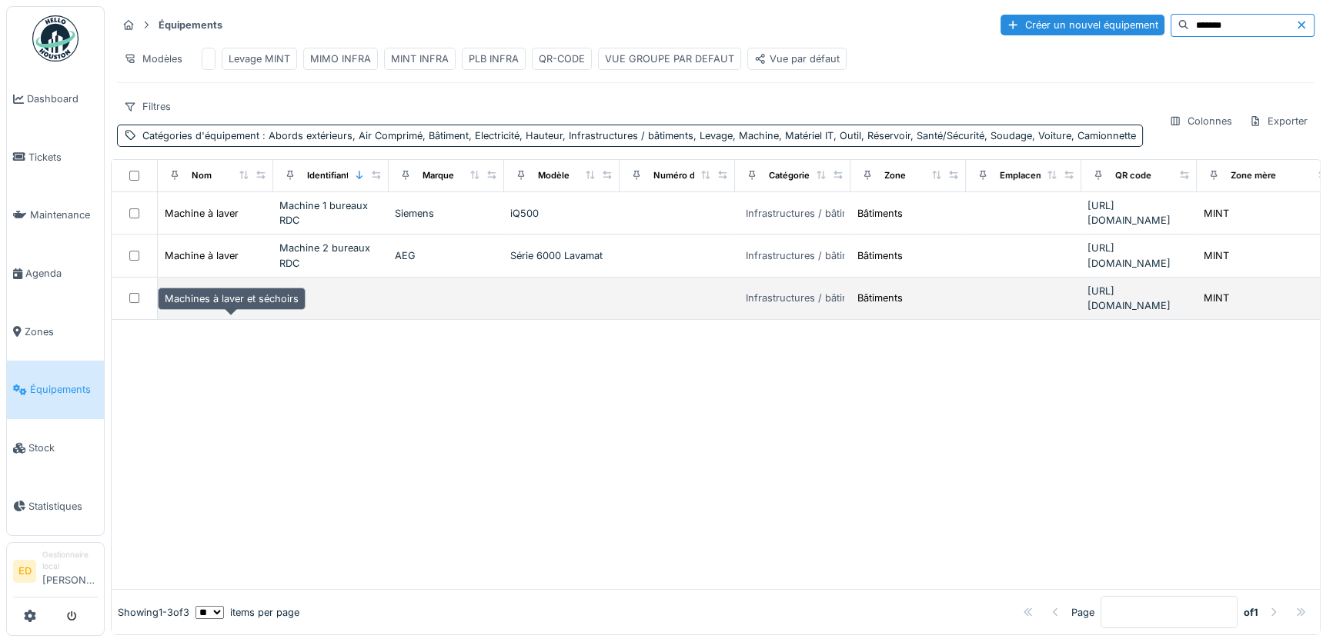 Image resolution: width=1333 pixels, height=642 pixels. I want to click on div: Série 6000 Lavamat, so click(562, 255).